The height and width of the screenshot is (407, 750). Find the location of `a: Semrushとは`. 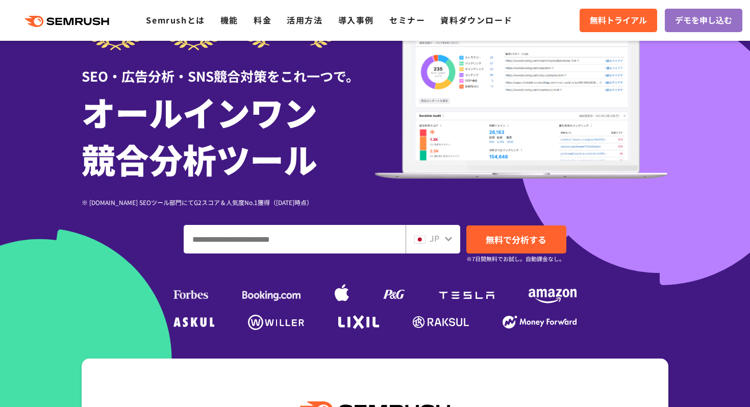

a: Semrushとは is located at coordinates (175, 20).